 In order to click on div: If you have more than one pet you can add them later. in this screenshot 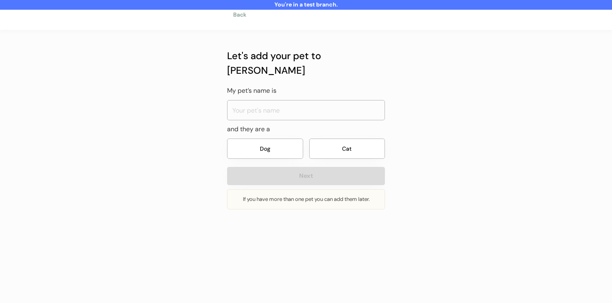, I will do `click(311, 199)`.